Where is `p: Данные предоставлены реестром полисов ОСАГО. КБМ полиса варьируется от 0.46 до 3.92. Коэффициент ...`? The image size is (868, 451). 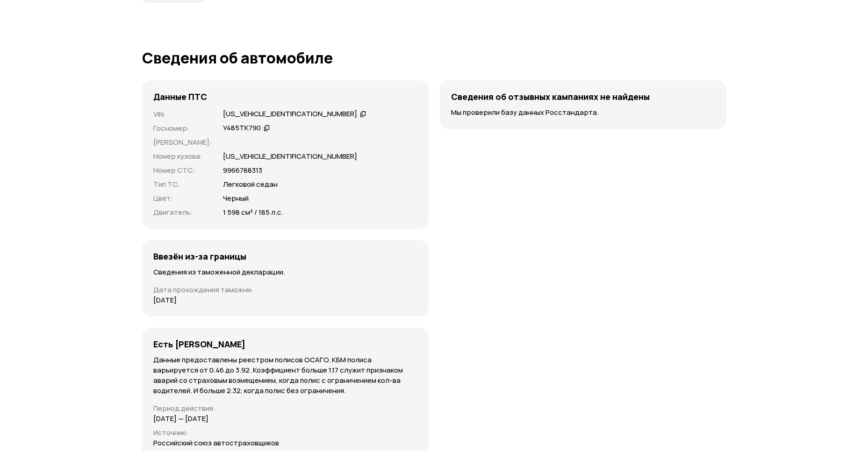 p: Данные предоставлены реестром полисов ОСАГО. КБМ полиса варьируется от 0.46 до 3.92. Коэффициент ... is located at coordinates (285, 376).